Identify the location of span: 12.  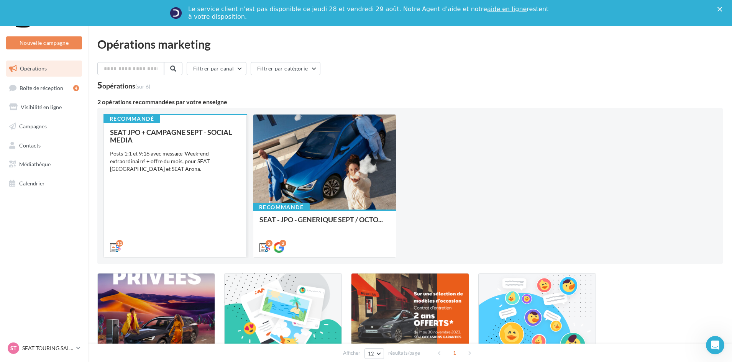
(371, 354).